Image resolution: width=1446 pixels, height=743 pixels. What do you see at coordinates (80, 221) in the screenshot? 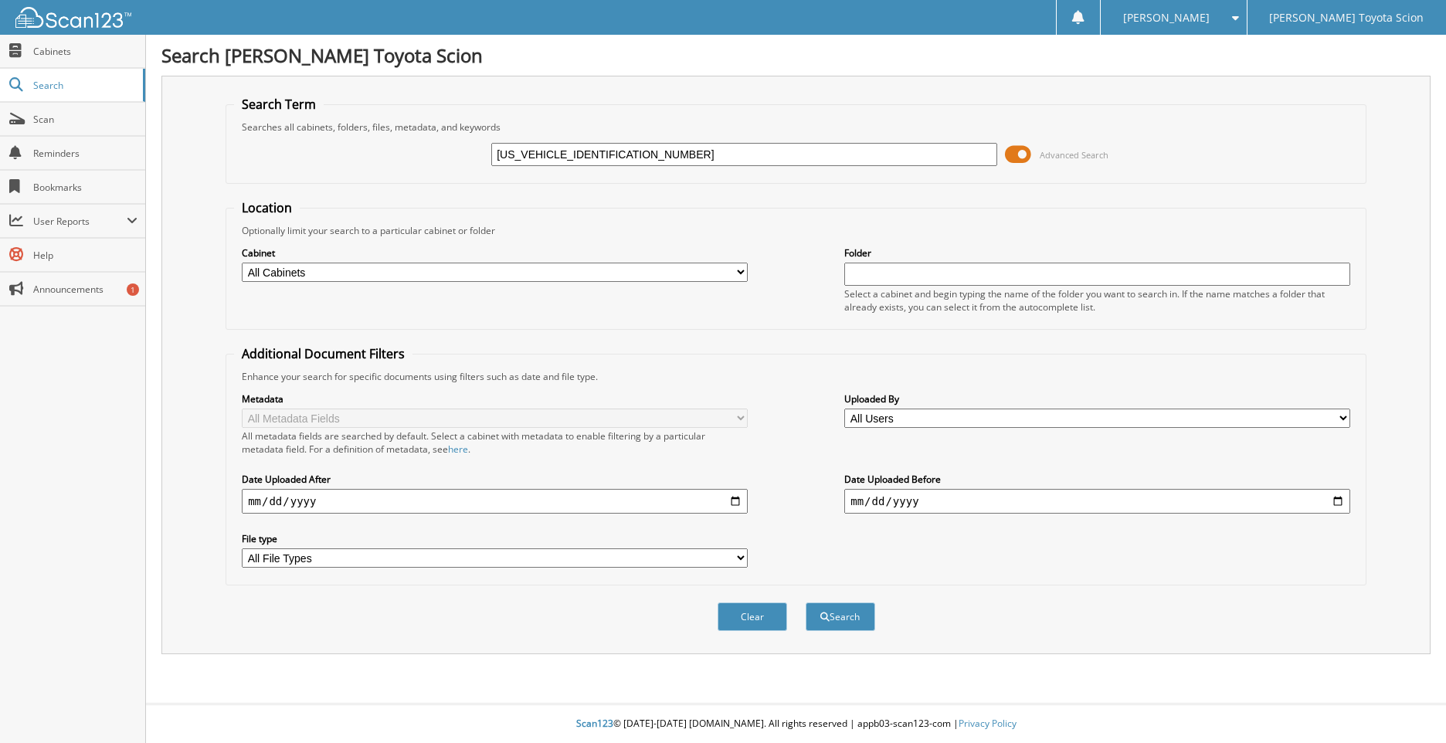
I see `span: User Reports` at bounding box center [80, 221].